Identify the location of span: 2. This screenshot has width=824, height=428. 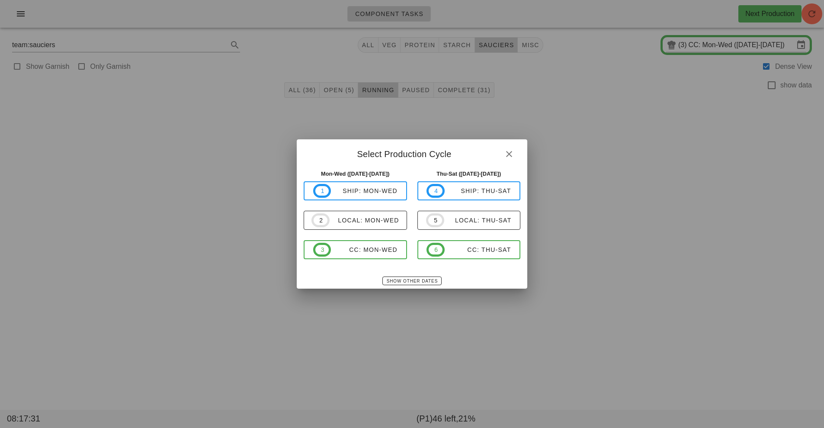
(321, 220).